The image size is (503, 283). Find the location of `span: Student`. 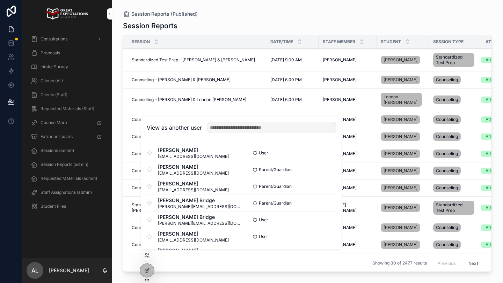

span: Student is located at coordinates (391, 42).